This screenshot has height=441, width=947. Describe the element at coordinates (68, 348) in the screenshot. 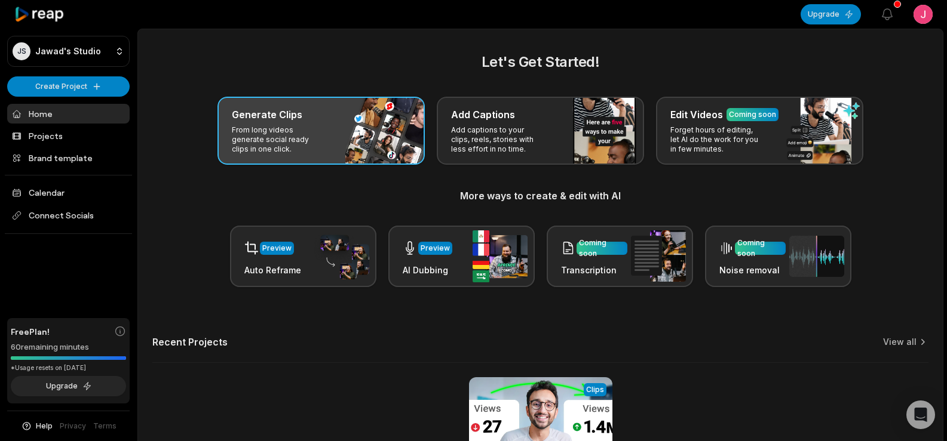

I see `div: 60 remaining minutes` at that location.